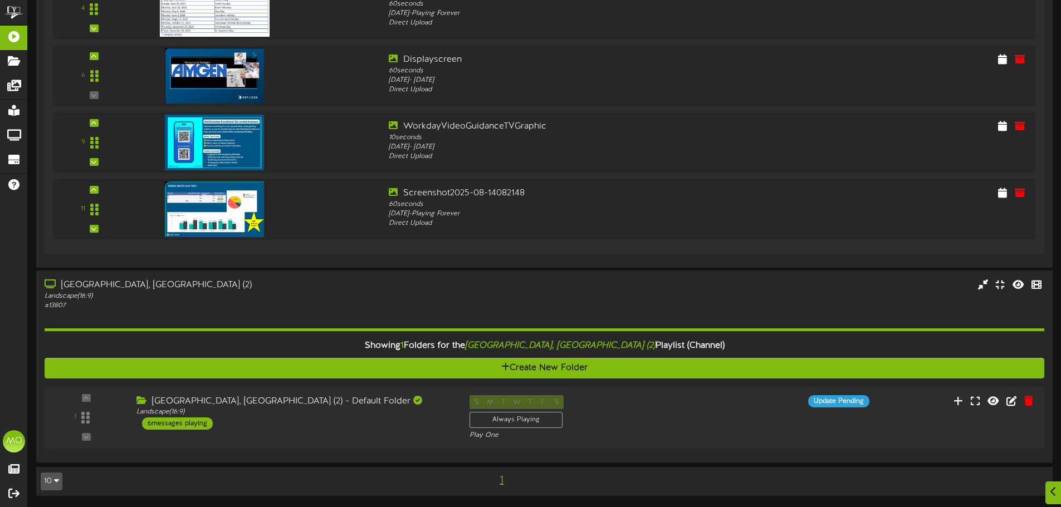 The image size is (1061, 507). Describe the element at coordinates (214, 143) in the screenshot. I see `img: 6ffdeb20-52ae-49eb-96e2-519ea0731480.jpg` at that location.